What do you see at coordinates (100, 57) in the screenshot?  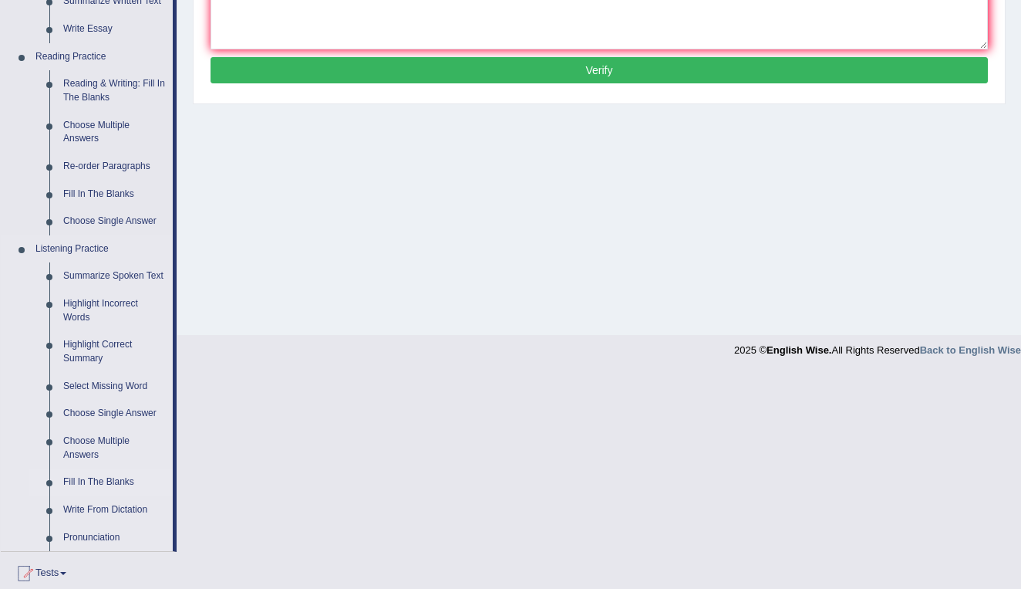 I see `a: Reading Practice` at bounding box center [100, 57].